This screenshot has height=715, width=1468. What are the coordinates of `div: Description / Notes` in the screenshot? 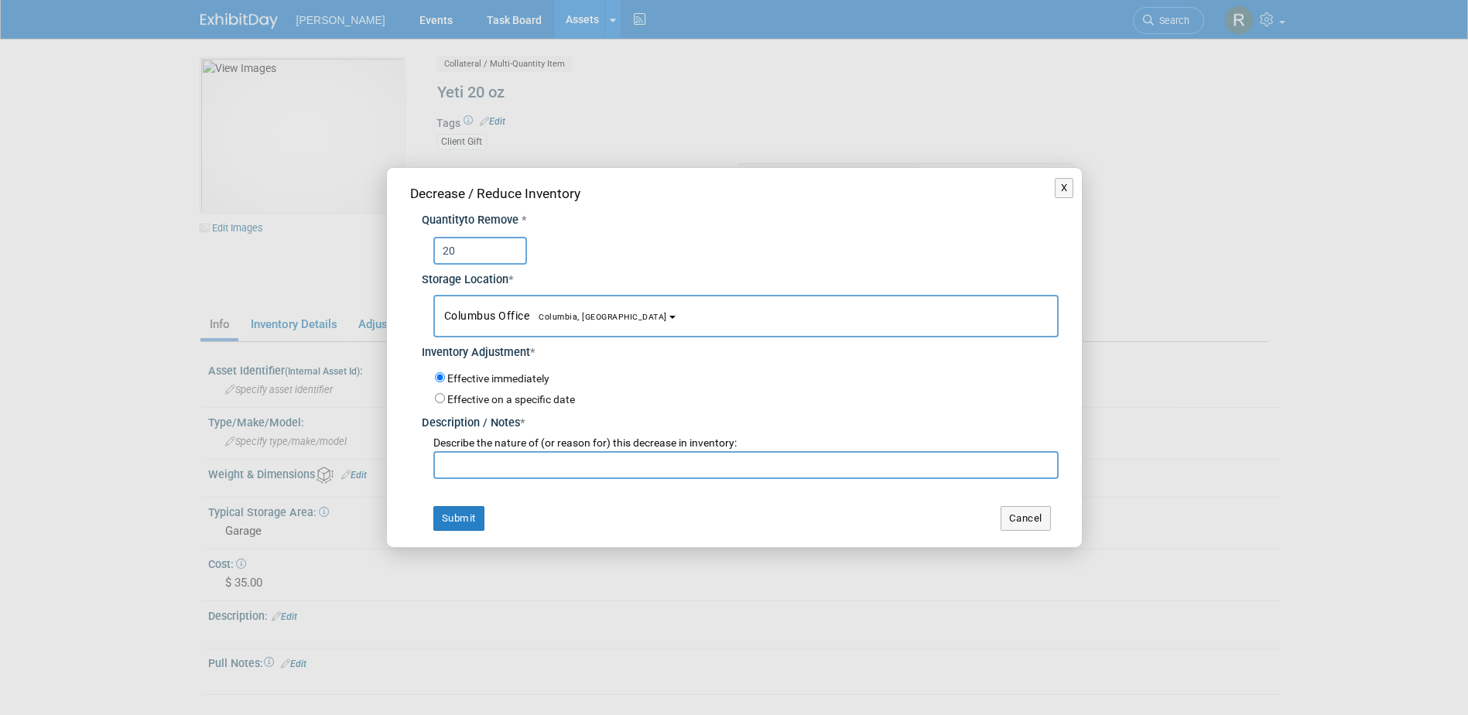 It's located at (740, 419).